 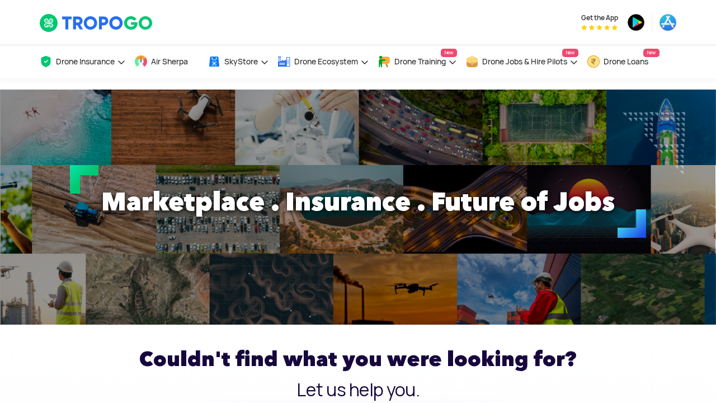 I want to click on span: SkyStore, so click(x=241, y=62).